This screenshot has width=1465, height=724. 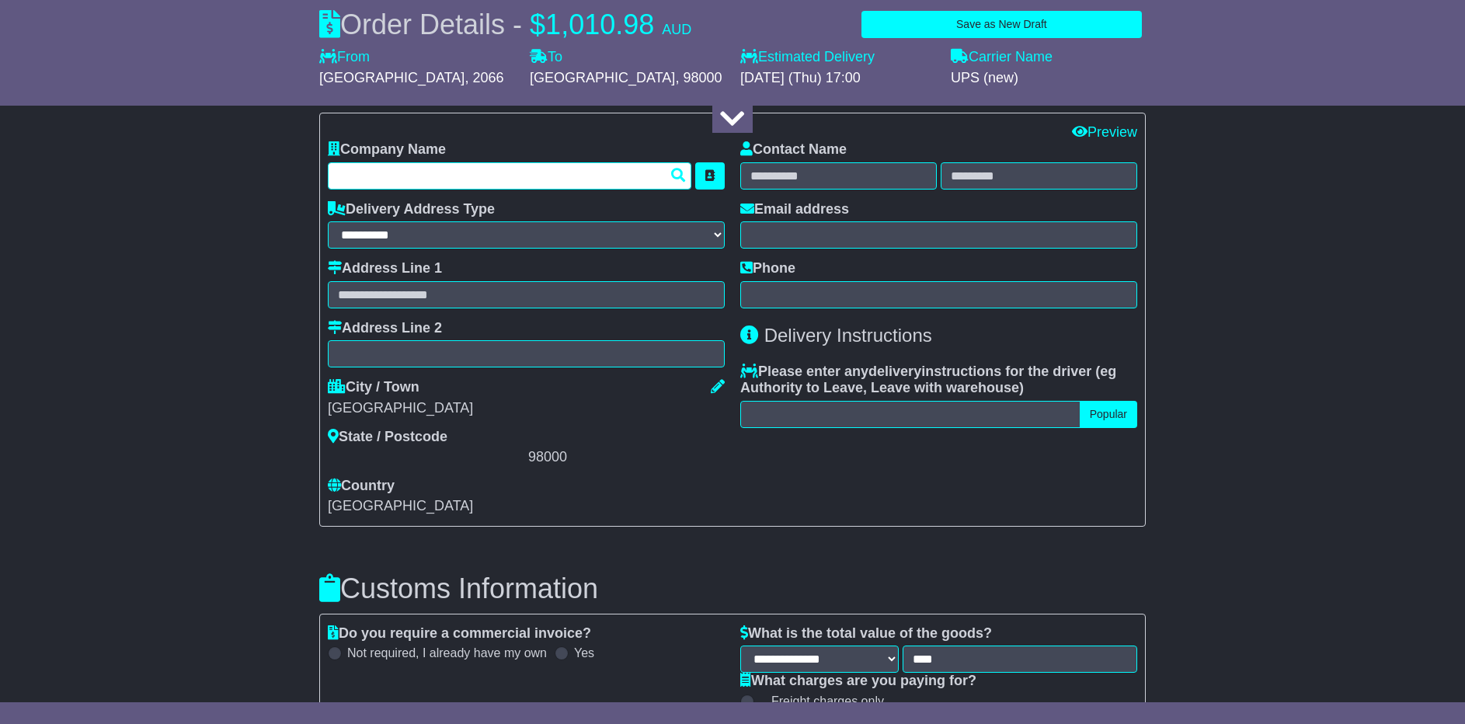 I want to click on div: UPS (new), so click(x=1048, y=78).